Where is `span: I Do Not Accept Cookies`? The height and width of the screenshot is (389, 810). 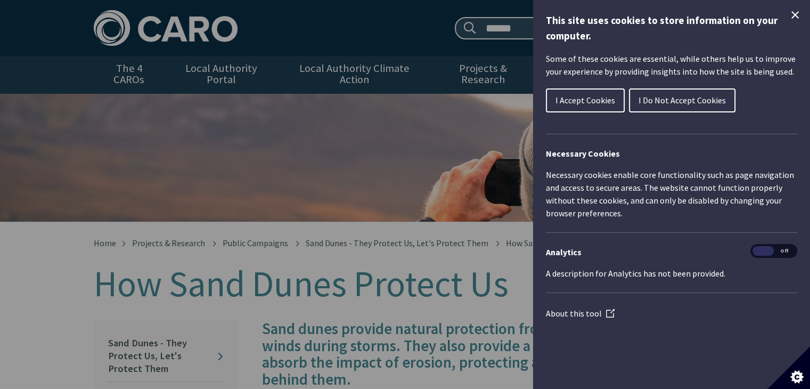
span: I Do Not Accept Cookies is located at coordinates (683, 100).